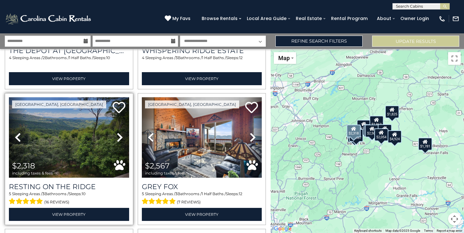 This screenshot has height=233, width=464. I want to click on h3: The Depot at Fox Den, so click(69, 51).